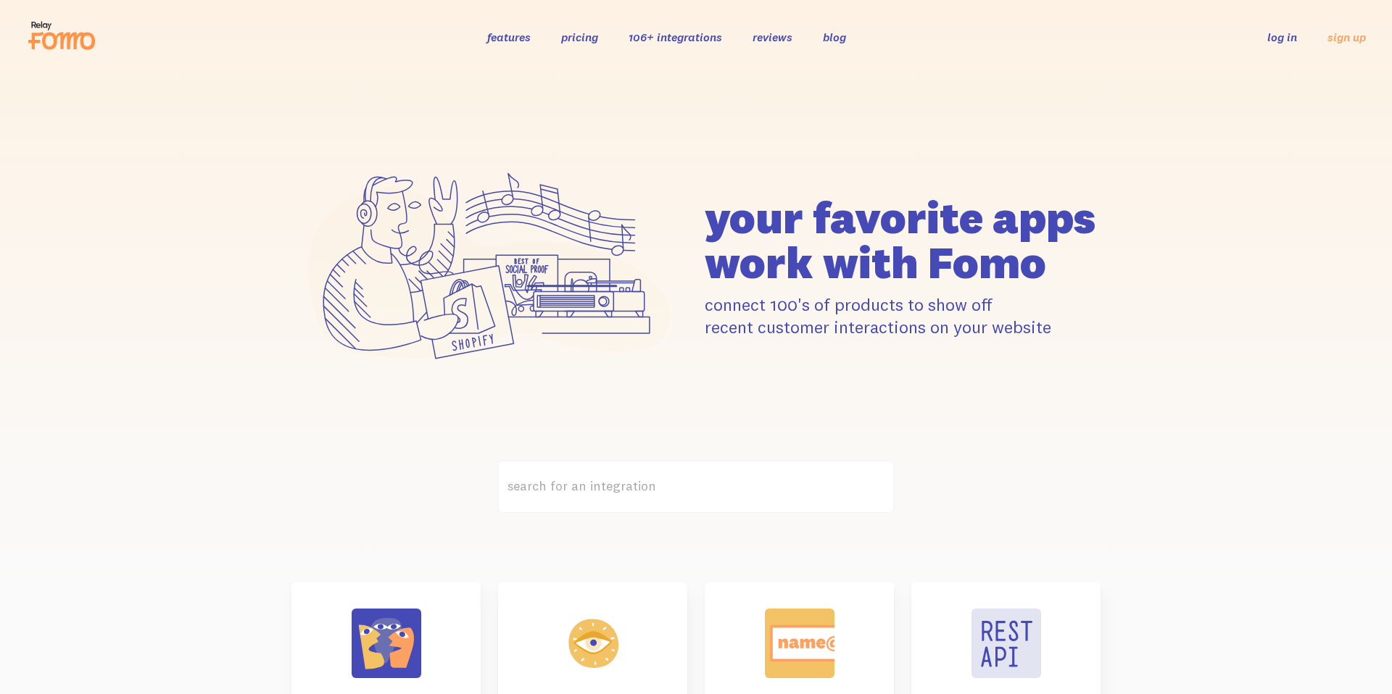 The height and width of the screenshot is (694, 1392). Describe the element at coordinates (696, 486) in the screenshot. I see `label: search for an integration` at that location.